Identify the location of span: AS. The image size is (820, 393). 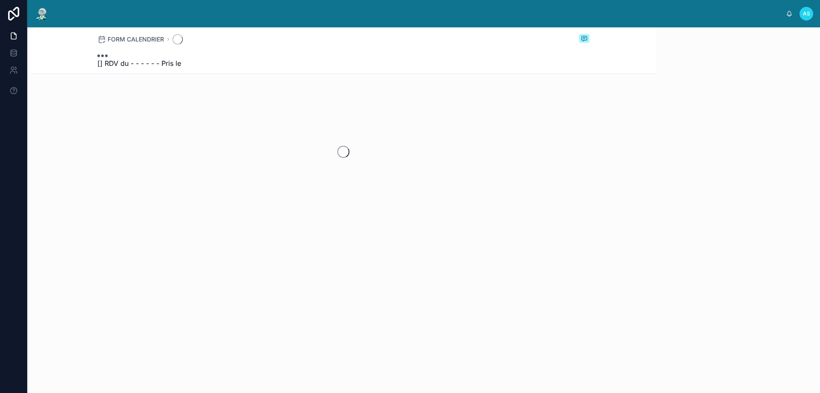
(807, 14).